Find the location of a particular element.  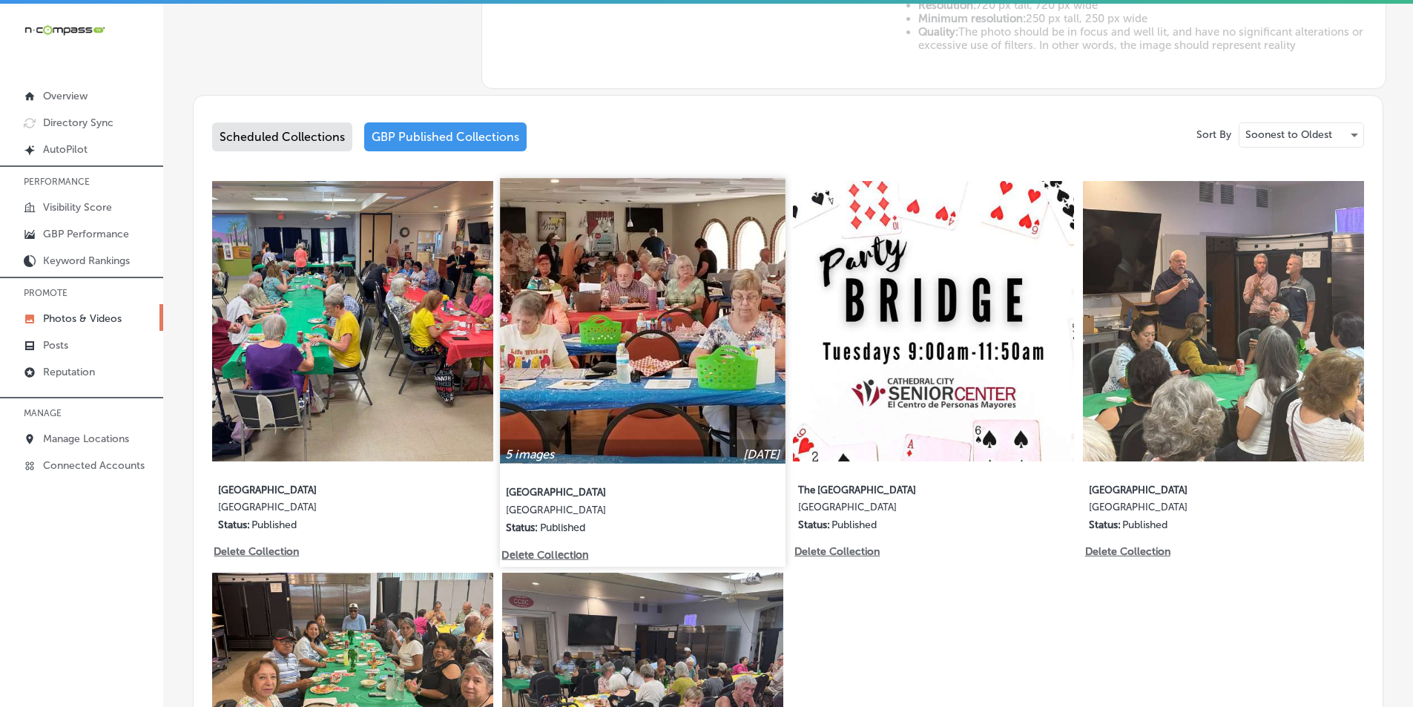

p: GBP Performance is located at coordinates (86, 234).